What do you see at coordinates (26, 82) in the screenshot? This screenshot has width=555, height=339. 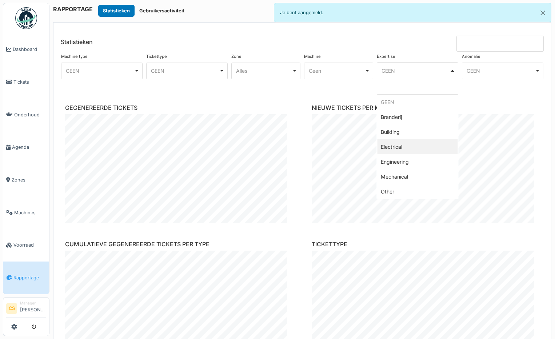 I see `a: Tickets` at bounding box center [26, 82].